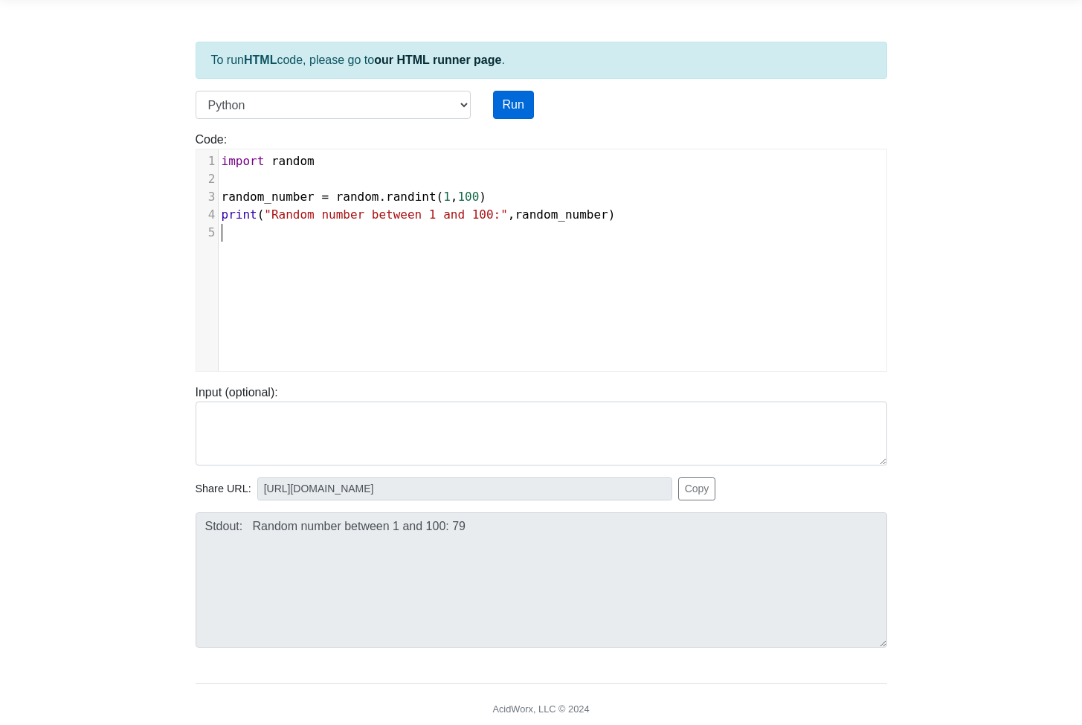 Image resolution: width=1082 pixels, height=725 pixels. I want to click on span: import, so click(243, 161).